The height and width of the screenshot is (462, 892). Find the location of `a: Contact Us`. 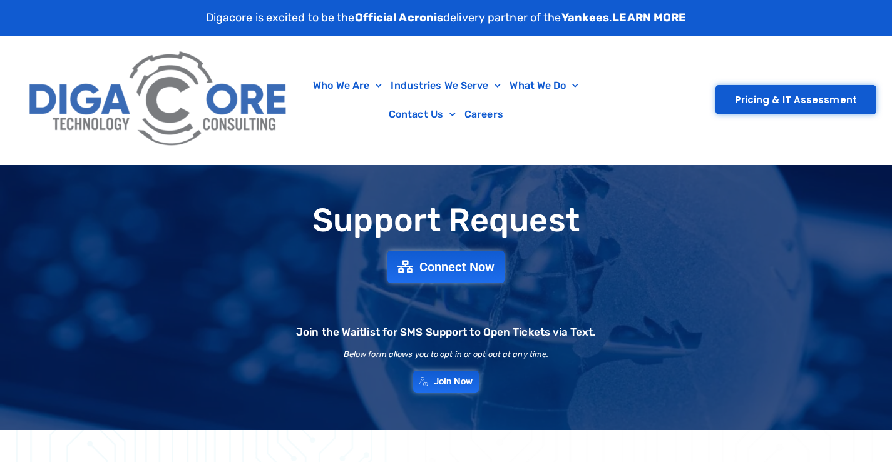

a: Contact Us is located at coordinates (422, 115).